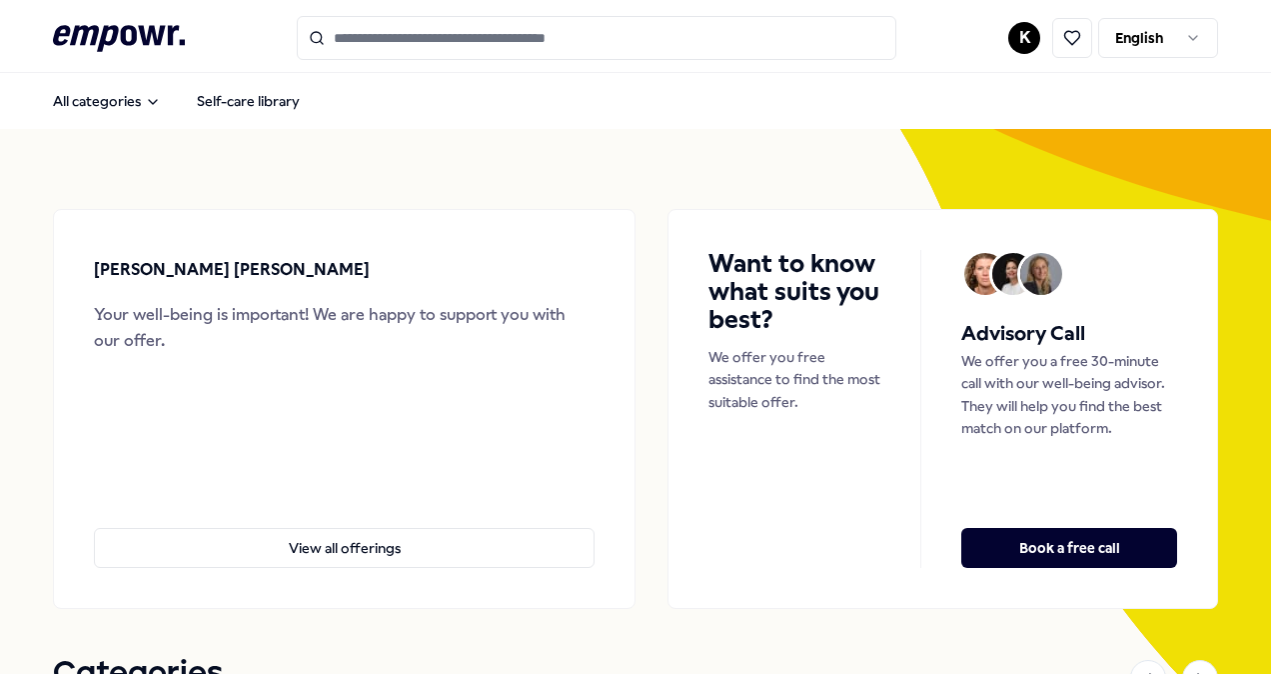  What do you see at coordinates (1069, 548) in the screenshot?
I see `button: Book a free call` at bounding box center [1069, 548].